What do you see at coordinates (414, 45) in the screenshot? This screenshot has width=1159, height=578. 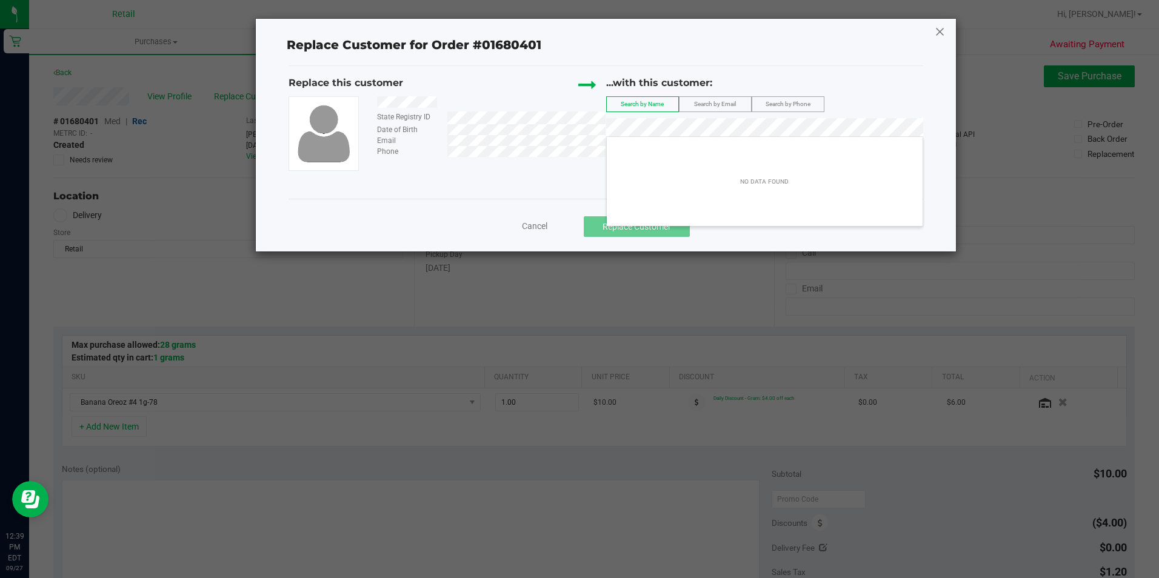 I see `span: Replace Customer for Order #01680401` at bounding box center [414, 45].